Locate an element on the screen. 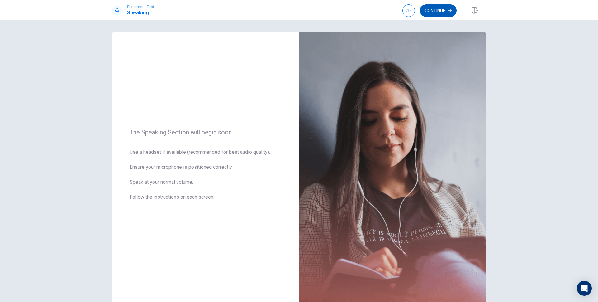  div: Open Intercom Messenger is located at coordinates (585, 288).